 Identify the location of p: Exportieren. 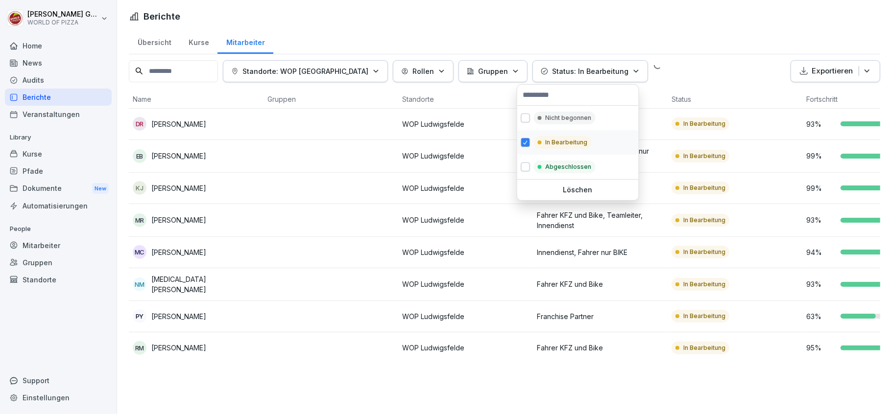
(832, 71).